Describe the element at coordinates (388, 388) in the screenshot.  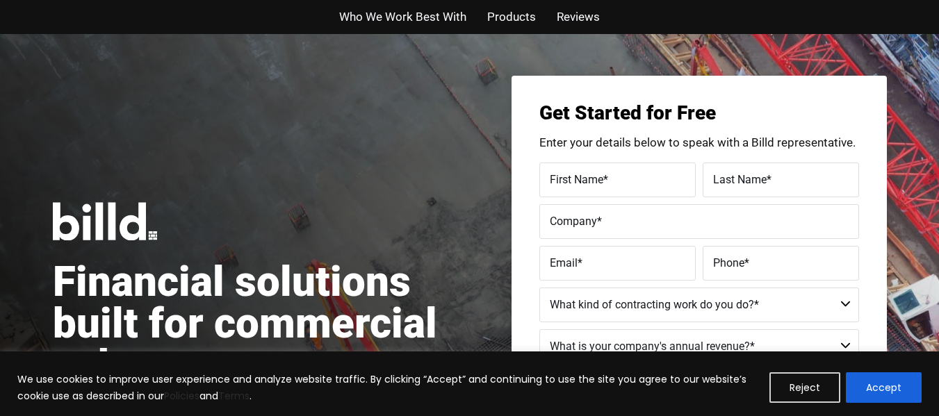
I see `p: We use cookies to improve user experience and analyze website traffic. By clicking “Accept” and c...` at that location.